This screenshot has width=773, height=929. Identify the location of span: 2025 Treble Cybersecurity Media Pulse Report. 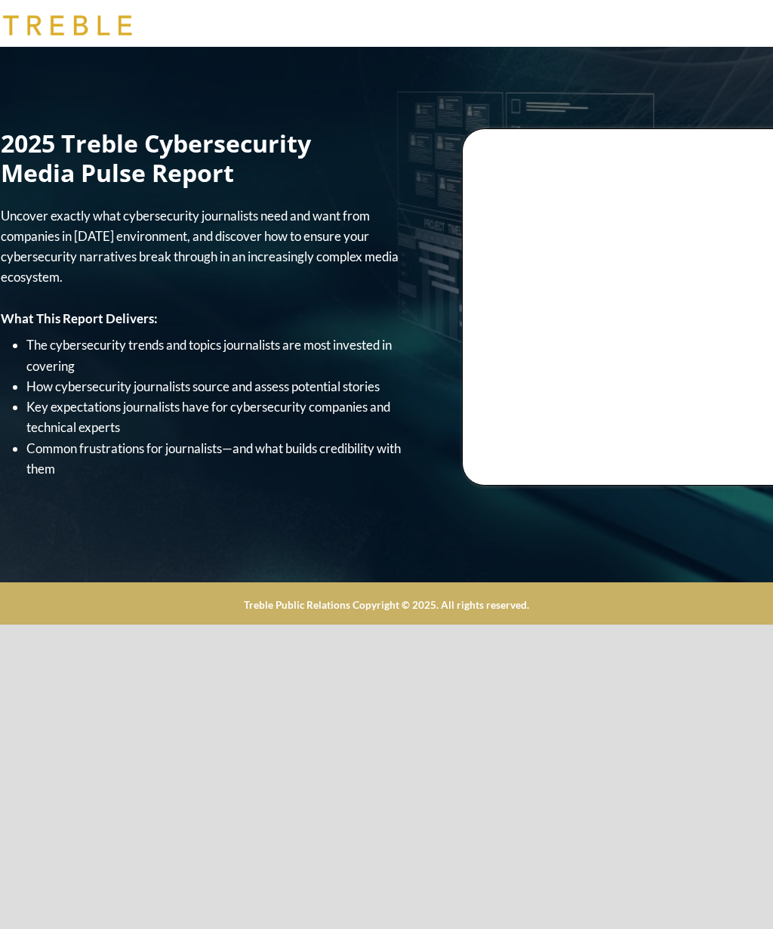
(156, 158).